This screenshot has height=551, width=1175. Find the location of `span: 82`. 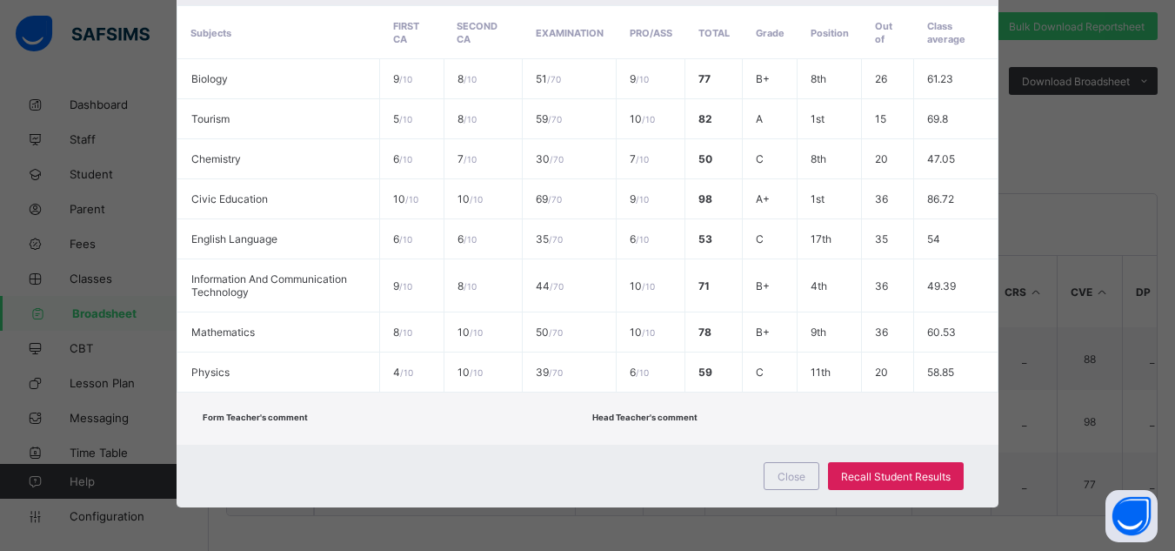

span: 82 is located at coordinates (706, 118).